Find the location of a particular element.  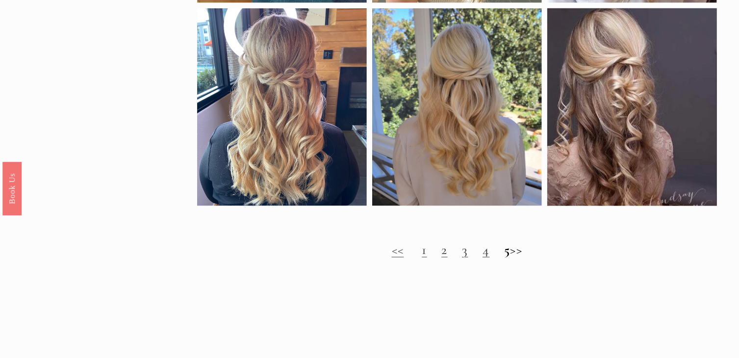

a: 2 is located at coordinates (444, 249).